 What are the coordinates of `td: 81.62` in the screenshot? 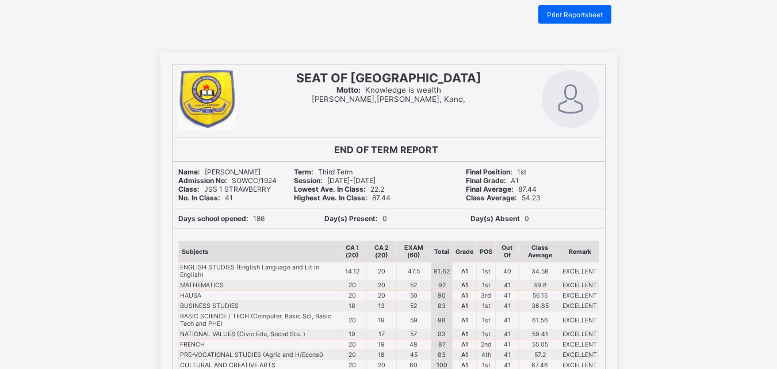 It's located at (442, 271).